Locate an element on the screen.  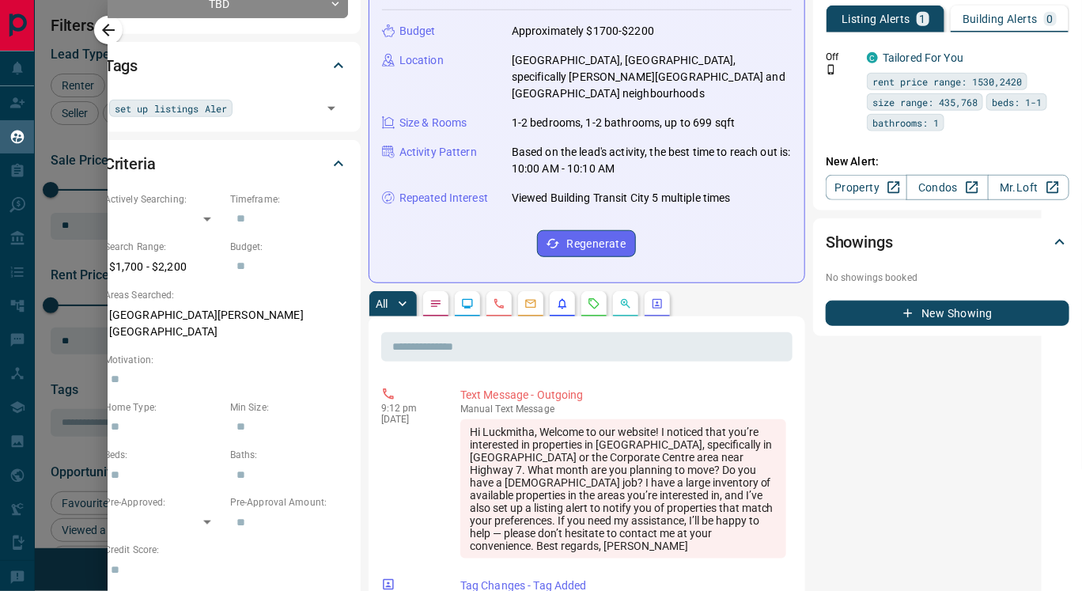
p: 1 is located at coordinates (923, 19).